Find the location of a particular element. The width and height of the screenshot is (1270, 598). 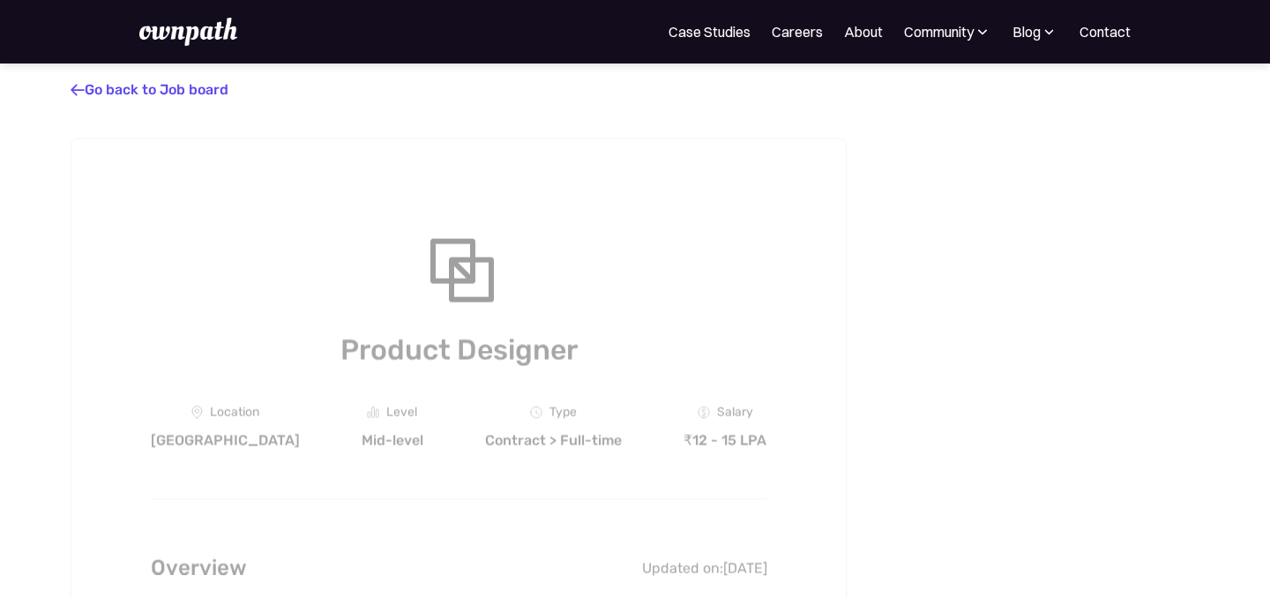

div: Salary is located at coordinates (734, 413).